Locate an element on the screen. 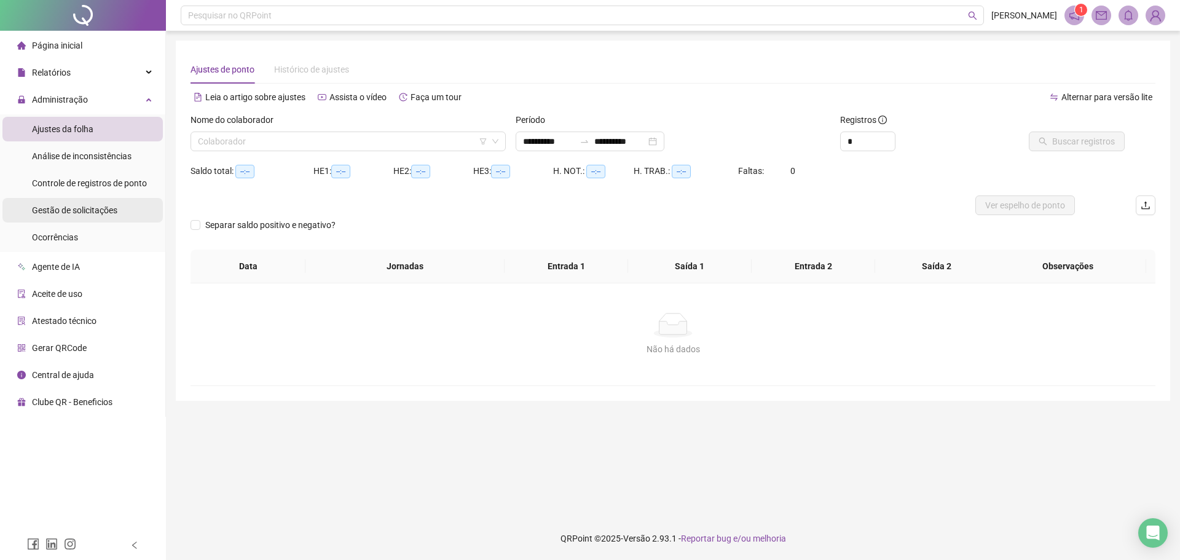  span: file-text is located at coordinates (198, 97).